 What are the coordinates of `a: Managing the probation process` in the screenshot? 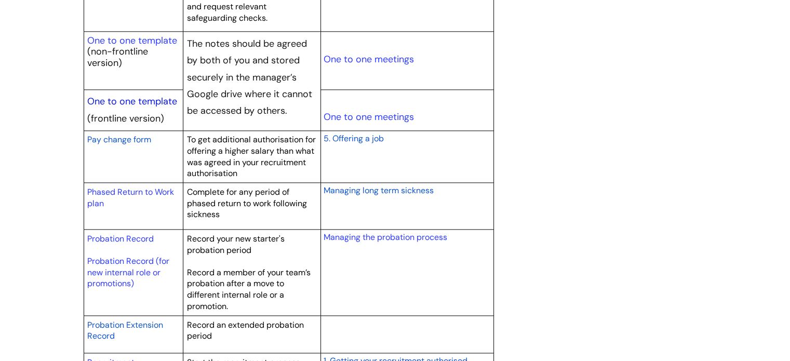 It's located at (385, 237).